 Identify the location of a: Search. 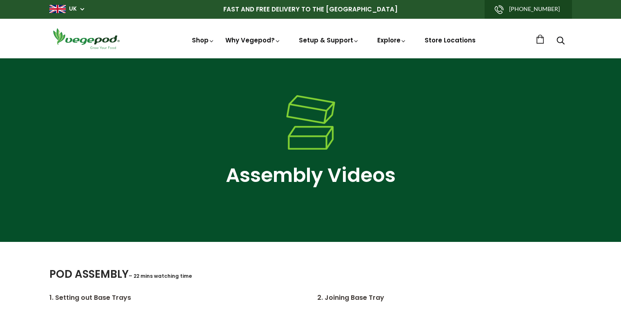
(560, 41).